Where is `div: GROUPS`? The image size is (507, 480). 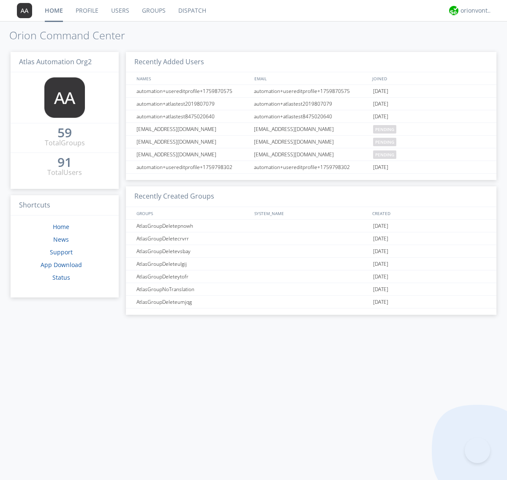 div: GROUPS is located at coordinates (192, 213).